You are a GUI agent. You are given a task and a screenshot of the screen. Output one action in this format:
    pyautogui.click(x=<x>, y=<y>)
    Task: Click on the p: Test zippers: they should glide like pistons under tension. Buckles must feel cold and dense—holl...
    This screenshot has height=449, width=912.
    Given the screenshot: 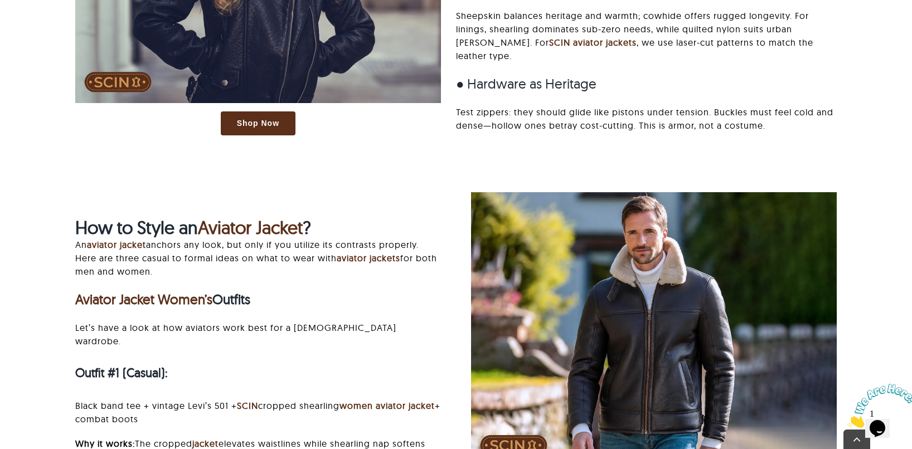 What is the action you would take?
    pyautogui.click(x=646, y=119)
    